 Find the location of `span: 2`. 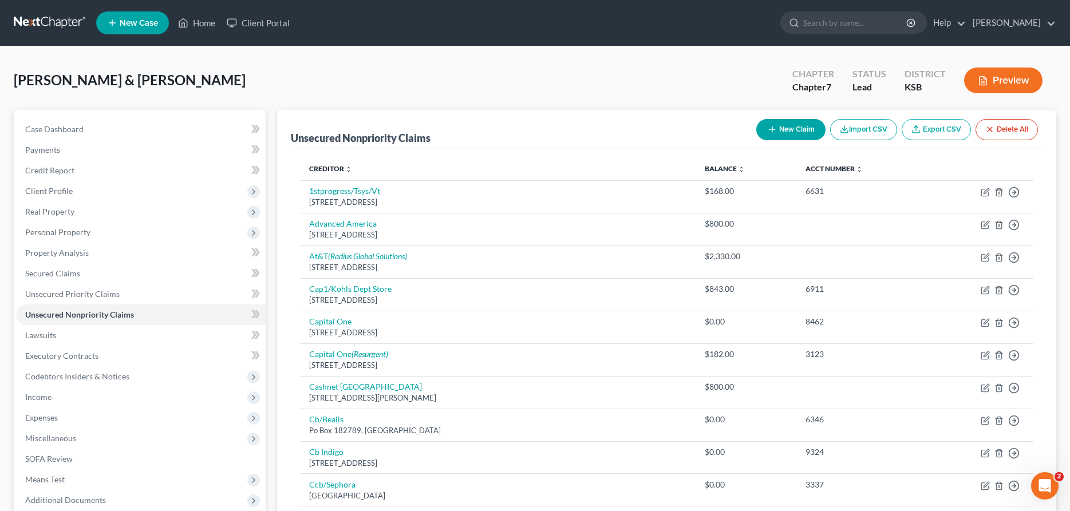

span: 2 is located at coordinates (1059, 477).